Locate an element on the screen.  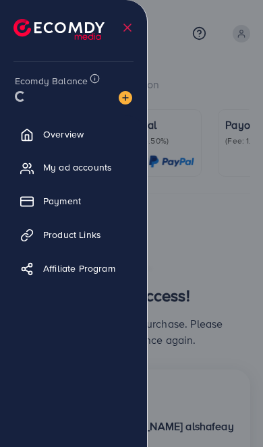
span: Overview is located at coordinates (63, 134).